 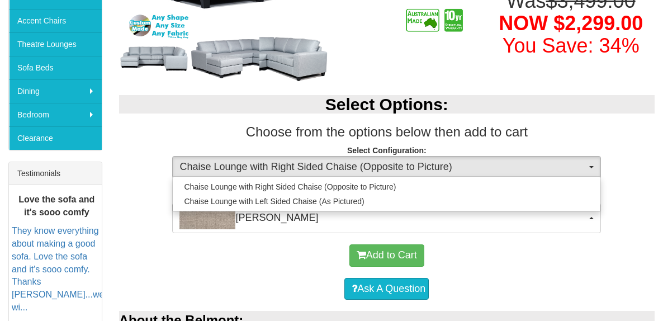 I want to click on a: Sofa Beds, so click(x=55, y=68).